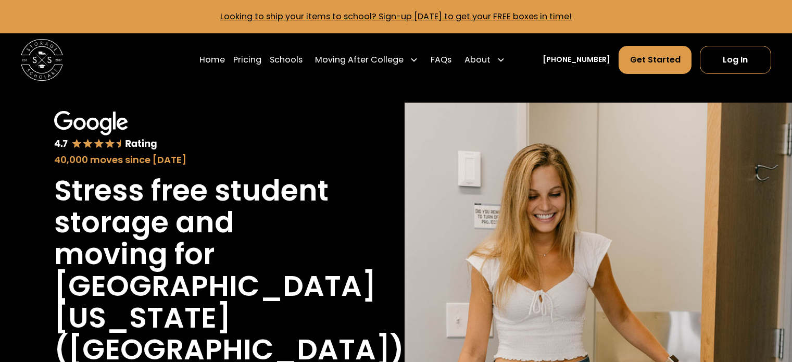 The image size is (792, 362). I want to click on img: Storage Scholars main logo, so click(42, 60).